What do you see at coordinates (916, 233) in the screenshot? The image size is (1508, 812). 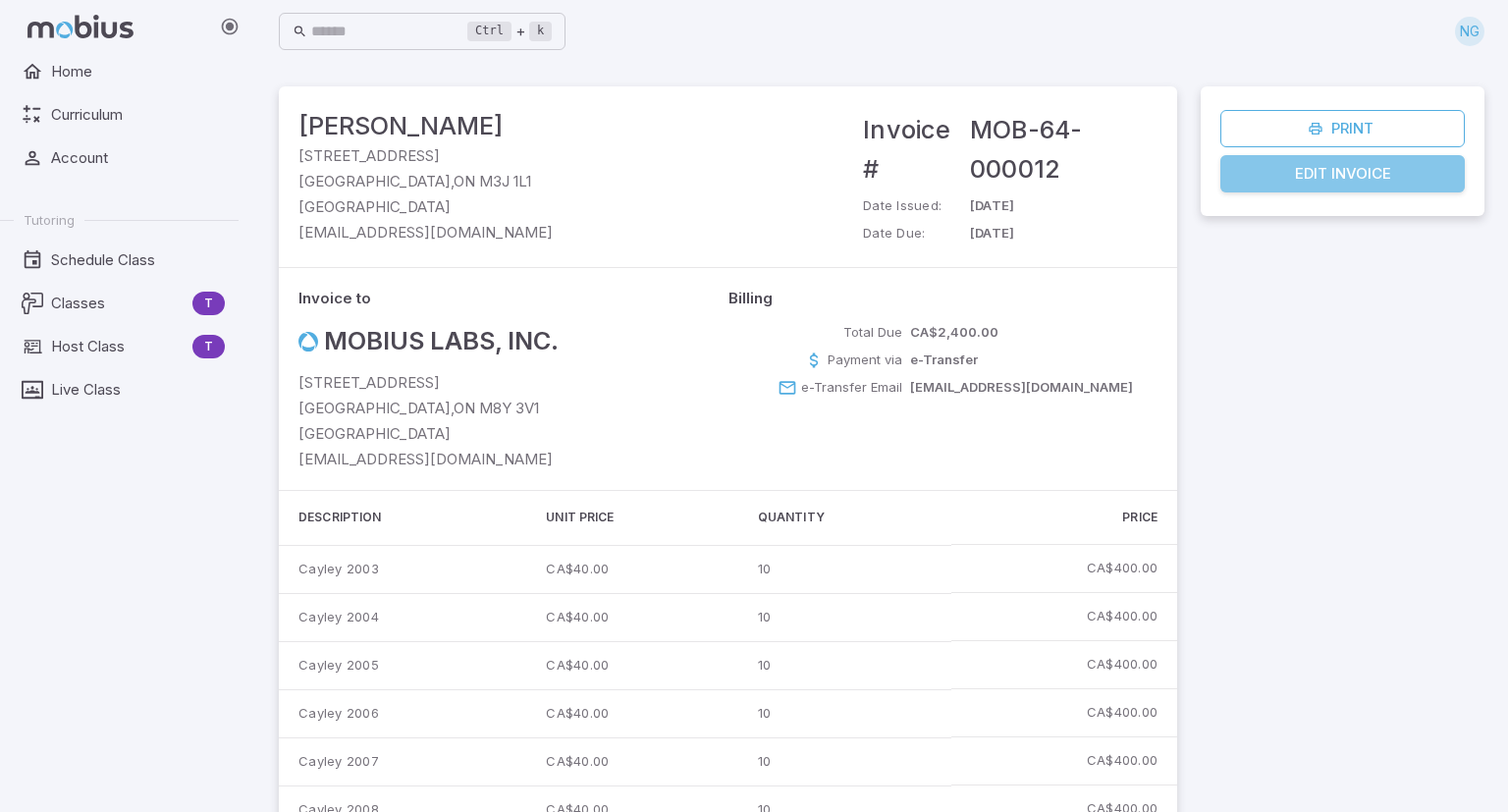 I see `p: Date Due:` at bounding box center [916, 233].